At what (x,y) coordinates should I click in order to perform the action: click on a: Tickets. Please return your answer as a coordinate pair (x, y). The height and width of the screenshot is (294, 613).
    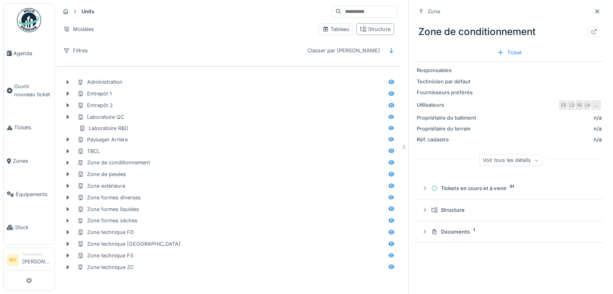
    Looking at the image, I should click on (29, 128).